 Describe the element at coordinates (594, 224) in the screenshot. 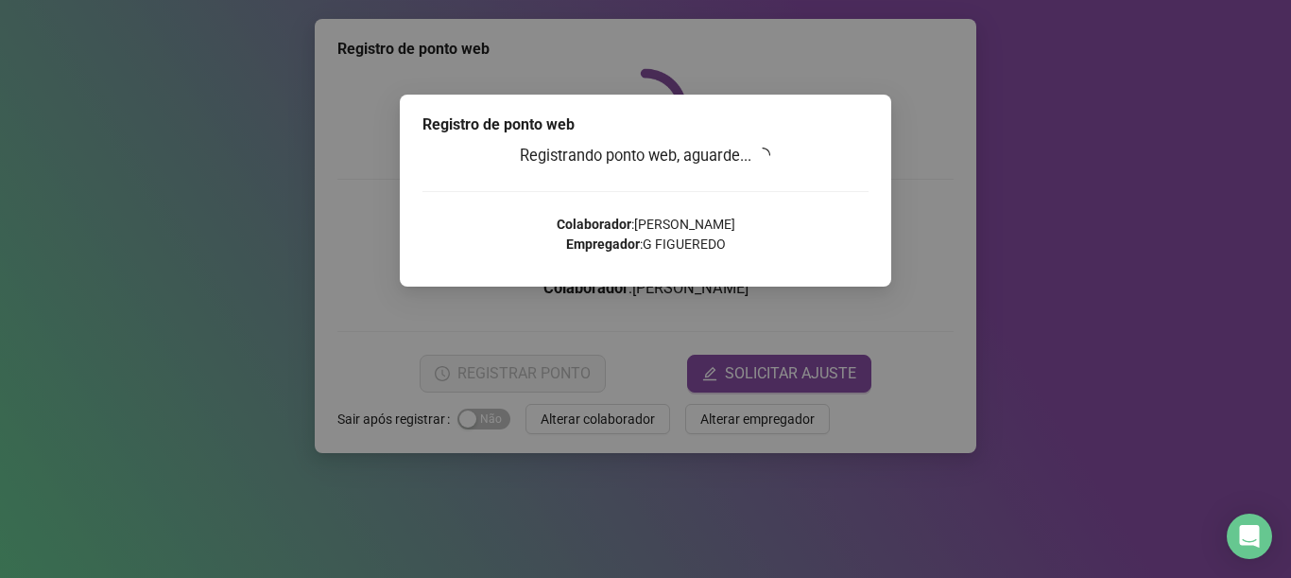

I see `strong: Colaborador` at that location.